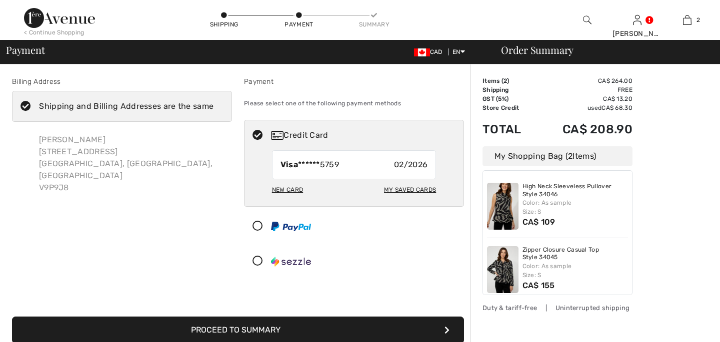  Describe the element at coordinates (122, 81) in the screenshot. I see `div: Billing Address` at that location.